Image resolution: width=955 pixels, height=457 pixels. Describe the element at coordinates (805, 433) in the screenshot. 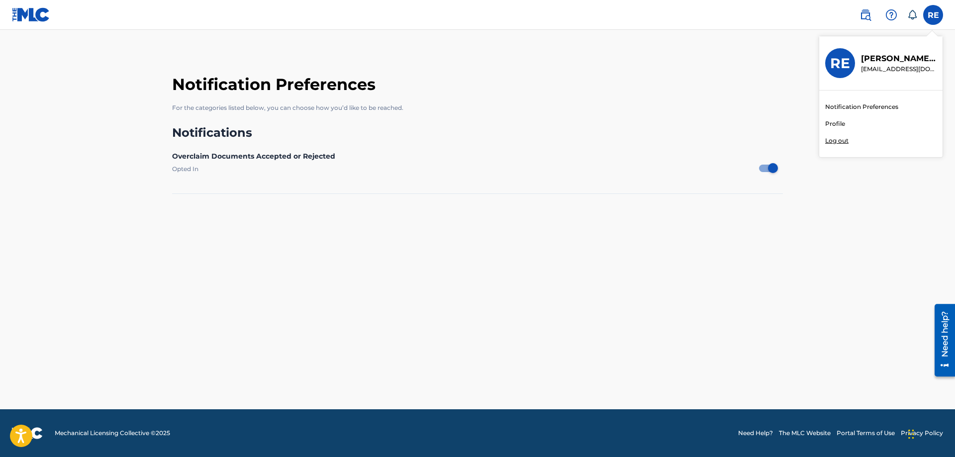

I see `a: The MLC Website` at that location.